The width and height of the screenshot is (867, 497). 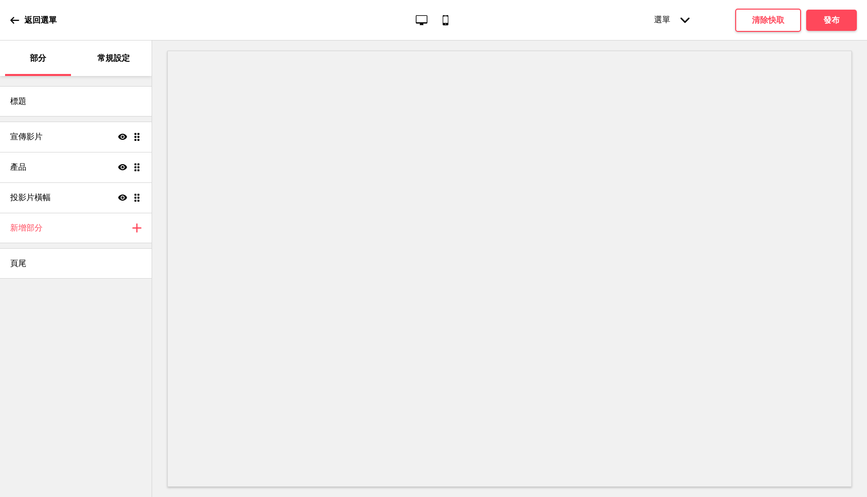 What do you see at coordinates (768, 20) in the screenshot?
I see `font: 清除快取` at bounding box center [768, 20].